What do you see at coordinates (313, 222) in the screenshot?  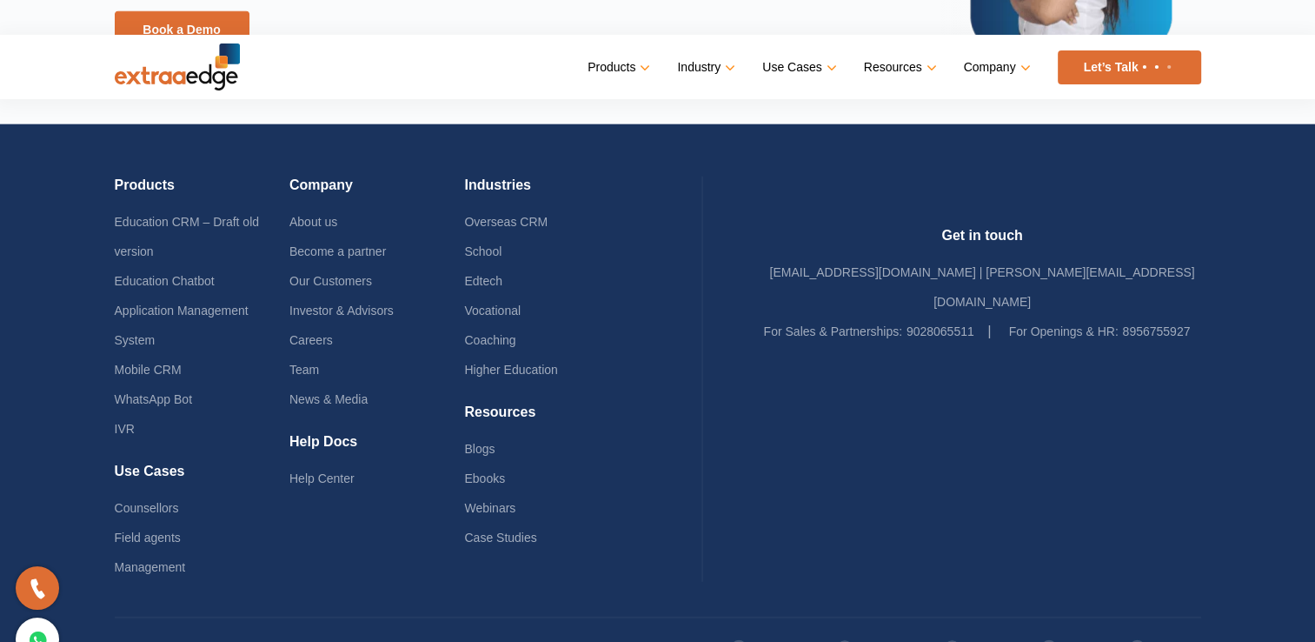 I see `a: About us` at bounding box center [313, 222].